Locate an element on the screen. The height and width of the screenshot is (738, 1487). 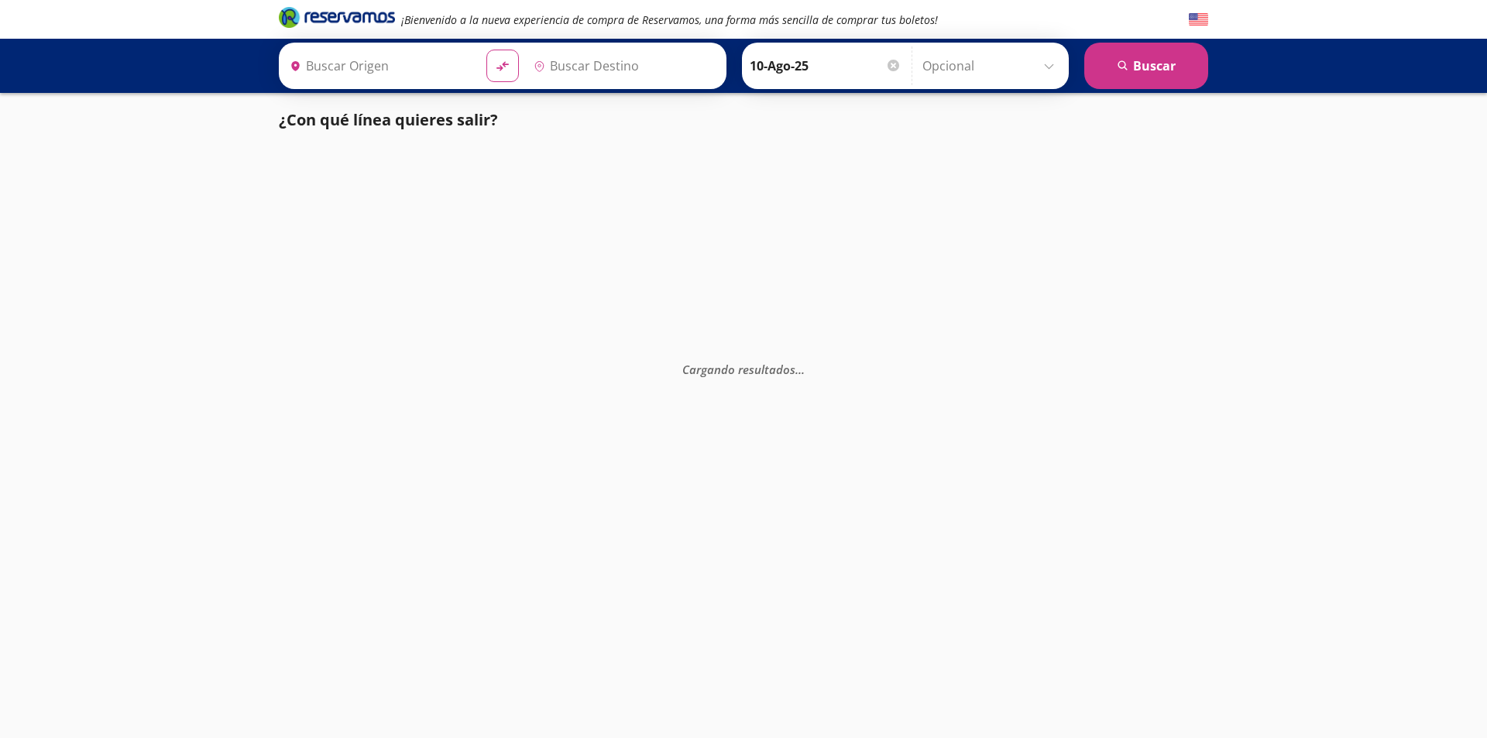
i: Brand Logo is located at coordinates (337, 17).